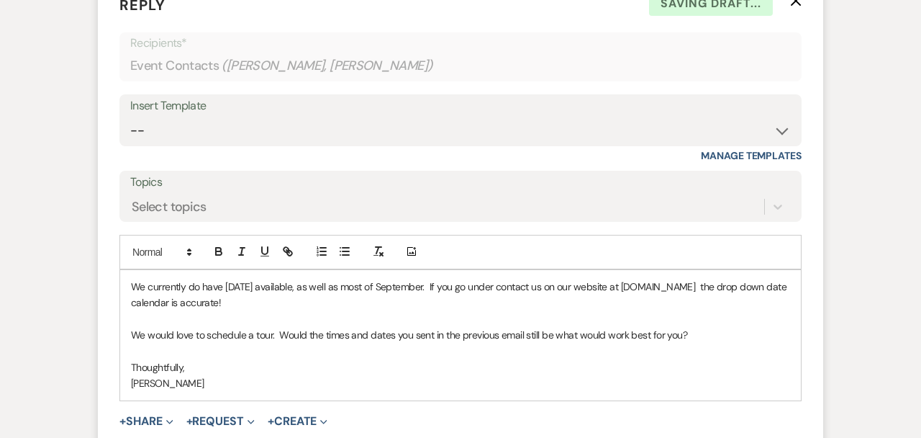  I want to click on p: Recipients*, so click(461, 43).